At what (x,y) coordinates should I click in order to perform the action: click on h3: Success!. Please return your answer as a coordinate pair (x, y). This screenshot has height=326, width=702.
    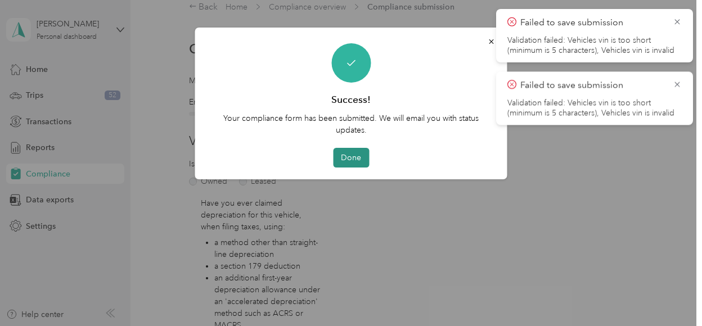
    Looking at the image, I should click on (351, 100).